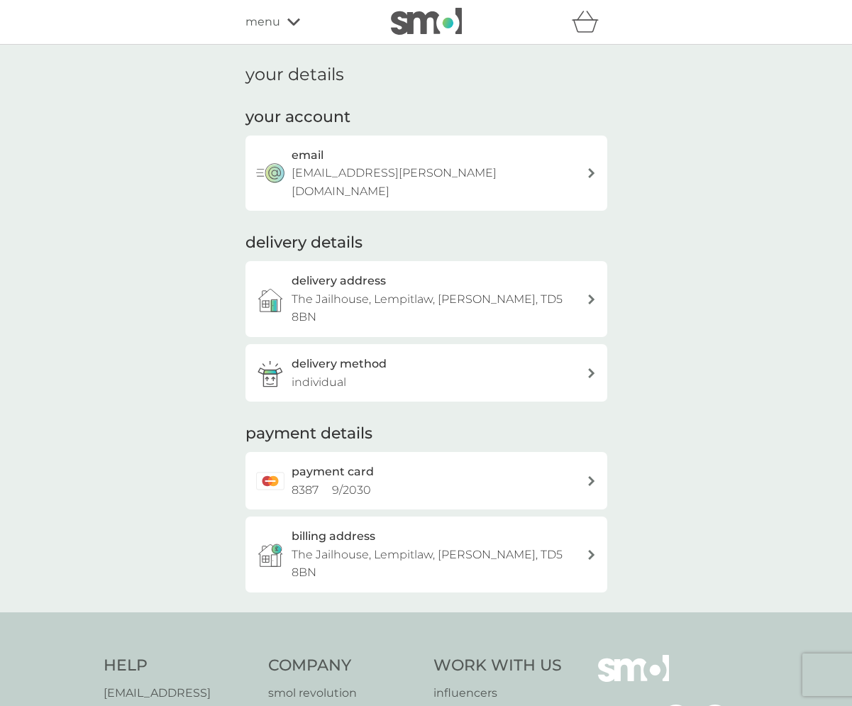 The width and height of the screenshot is (852, 706). I want to click on span: 8387, so click(305, 489).